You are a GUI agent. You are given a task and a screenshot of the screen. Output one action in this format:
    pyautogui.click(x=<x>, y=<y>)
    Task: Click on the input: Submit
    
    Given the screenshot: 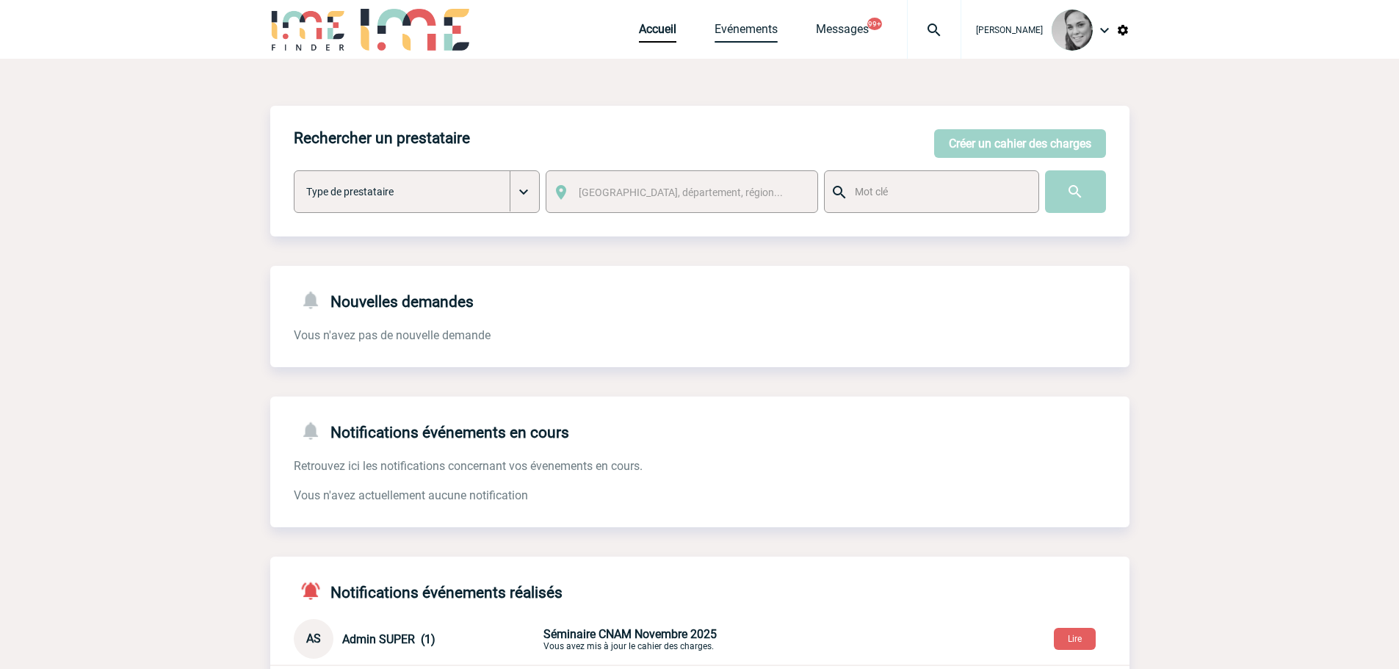 What is the action you would take?
    pyautogui.click(x=1075, y=192)
    